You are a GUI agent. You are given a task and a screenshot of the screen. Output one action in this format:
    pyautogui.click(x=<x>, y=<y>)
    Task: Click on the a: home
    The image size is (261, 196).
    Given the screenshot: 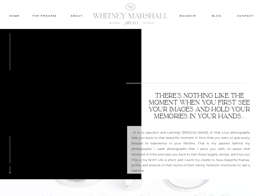 What is the action you would take?
    pyautogui.click(x=14, y=16)
    